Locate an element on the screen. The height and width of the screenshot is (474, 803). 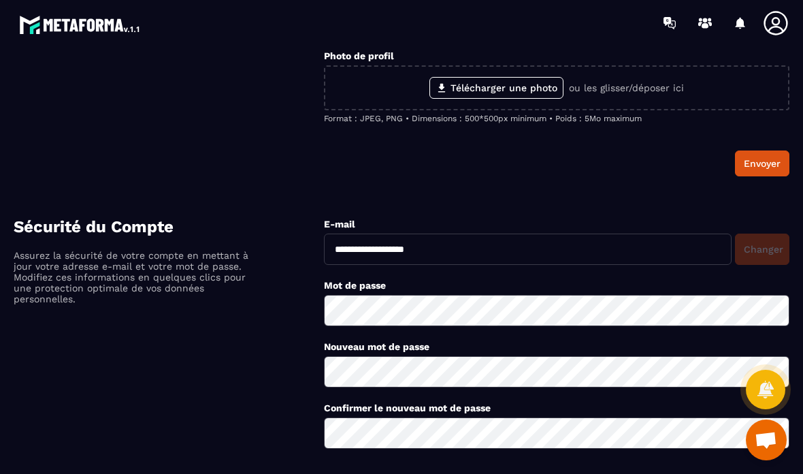
img: logo is located at coordinates (80, 24).